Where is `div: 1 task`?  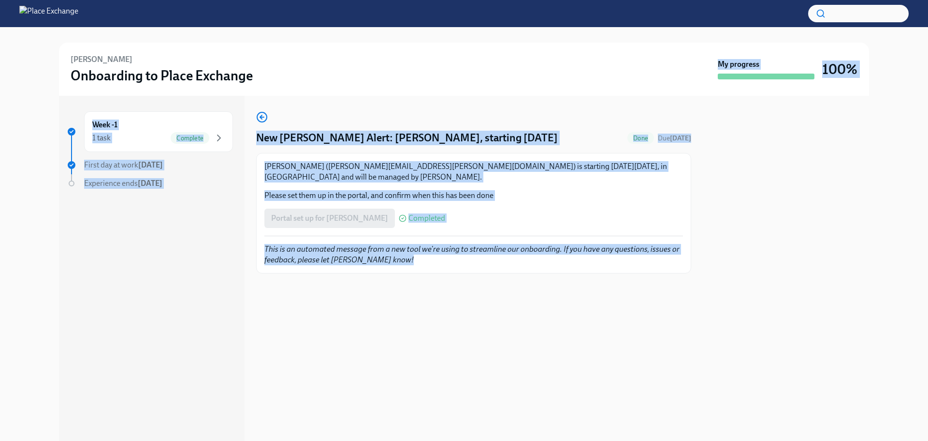 div: 1 task is located at coordinates (102, 138).